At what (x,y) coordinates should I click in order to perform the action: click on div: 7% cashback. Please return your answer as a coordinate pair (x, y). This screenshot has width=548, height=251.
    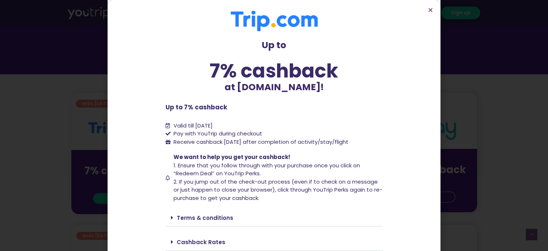
    Looking at the image, I should click on (274, 71).